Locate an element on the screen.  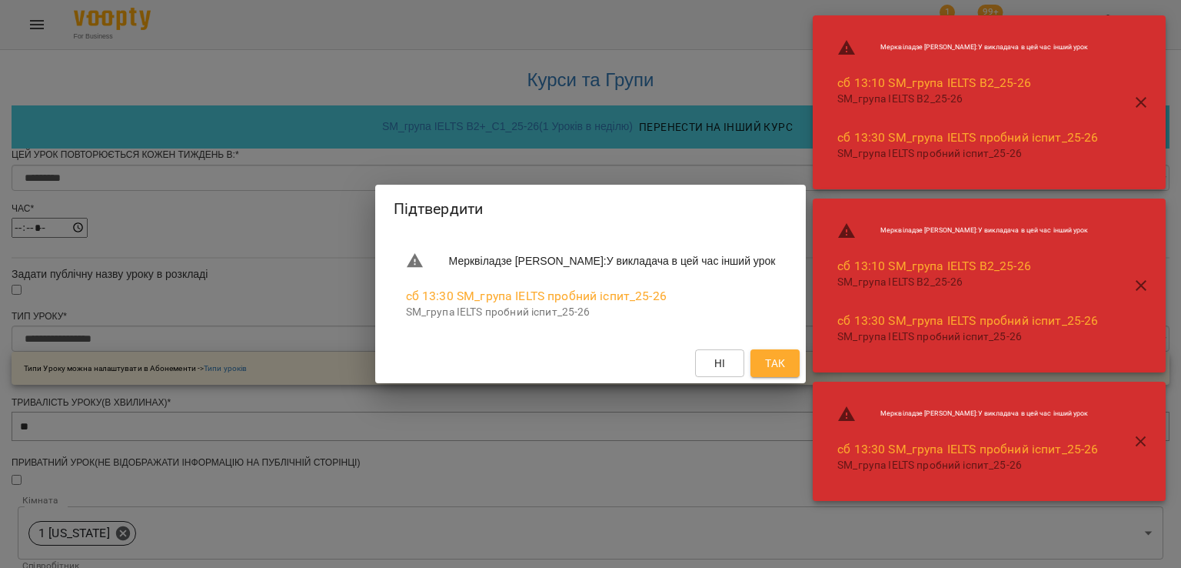
button: Ні is located at coordinates (720, 363).